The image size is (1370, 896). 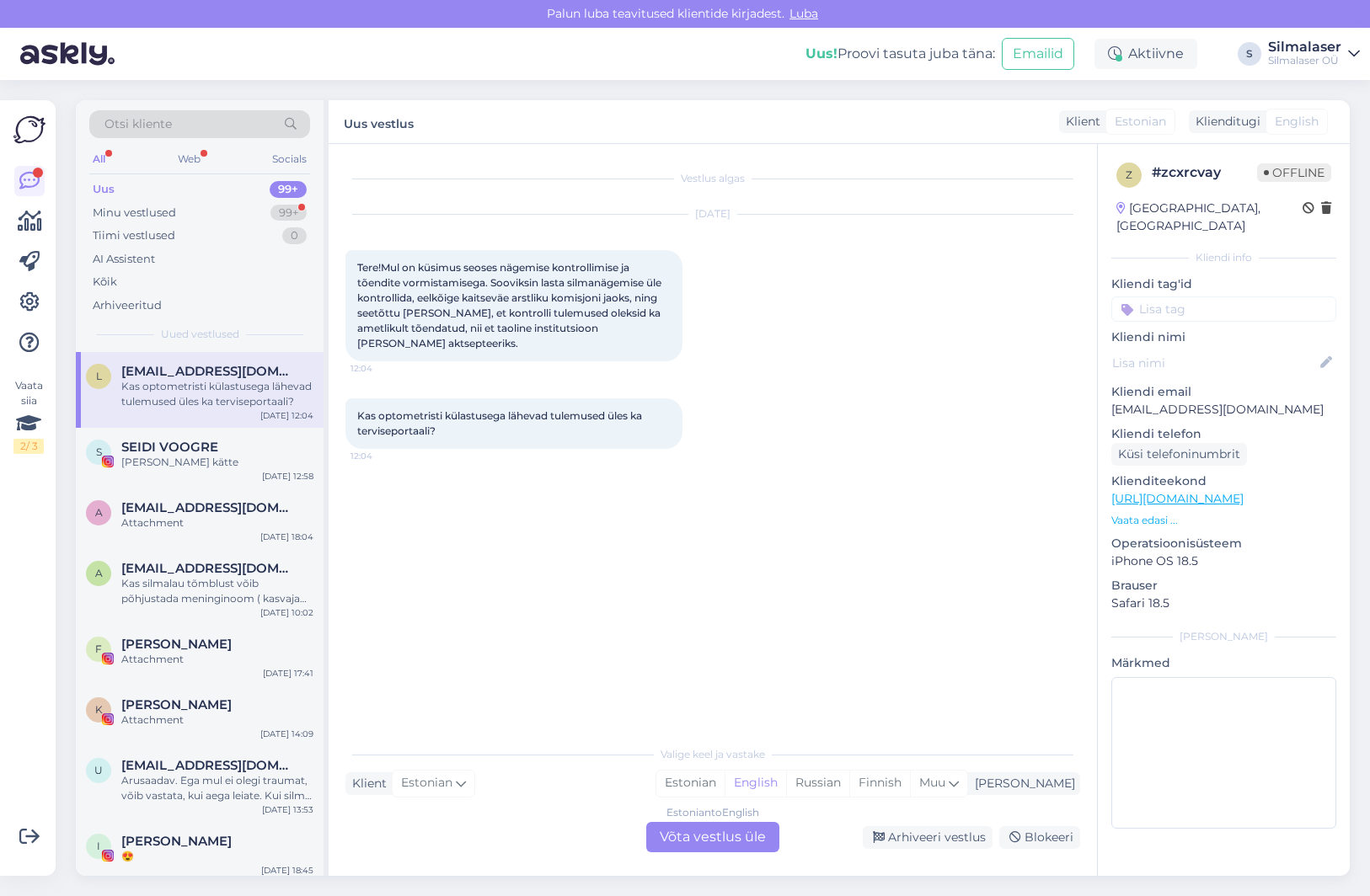 I want to click on span: S, so click(x=99, y=452).